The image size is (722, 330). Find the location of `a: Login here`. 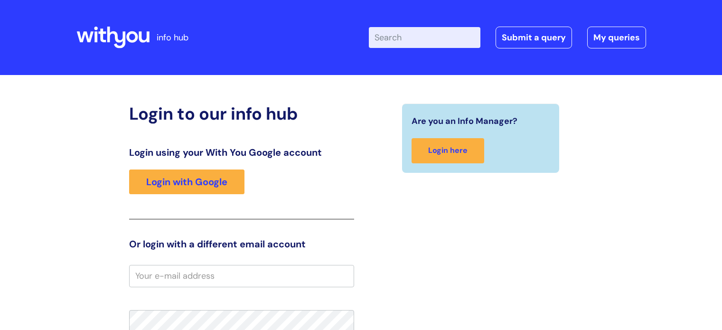

a: Login here is located at coordinates (448, 150).